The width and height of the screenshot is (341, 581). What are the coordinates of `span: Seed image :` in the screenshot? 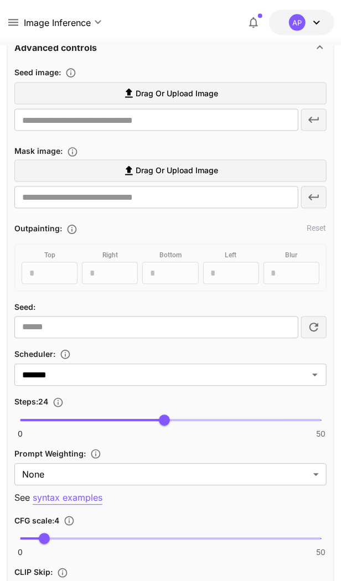 It's located at (38, 72).